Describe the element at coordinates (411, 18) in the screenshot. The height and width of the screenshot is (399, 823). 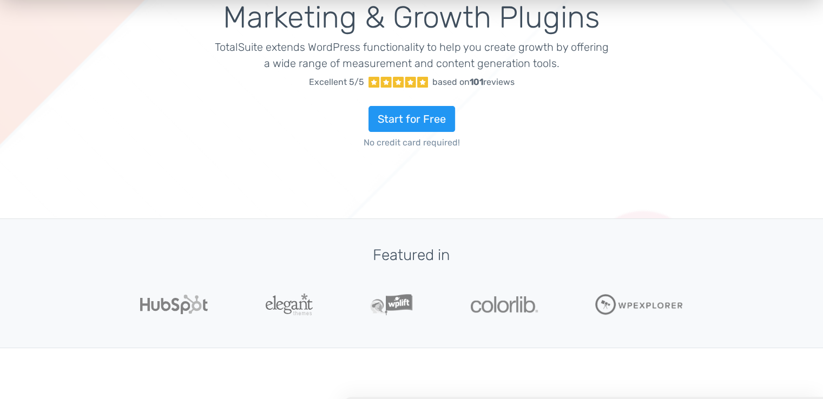
I see `h1: Marketing & Growth Plugins` at that location.